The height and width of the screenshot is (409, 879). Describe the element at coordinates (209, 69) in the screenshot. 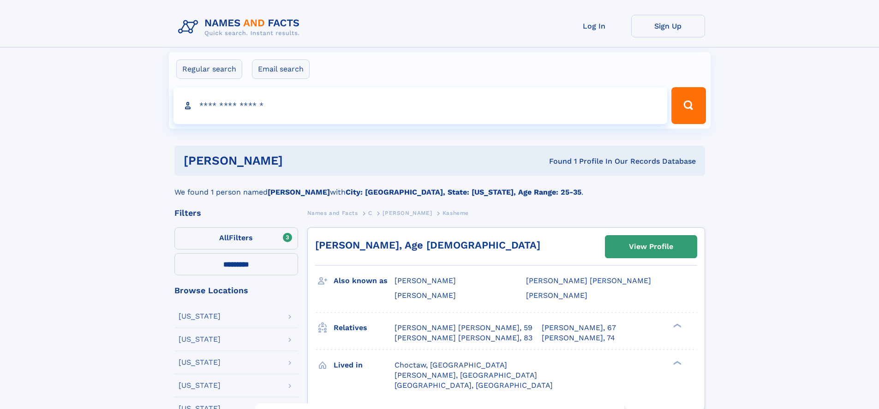

I see `label: Regular search` at that location.